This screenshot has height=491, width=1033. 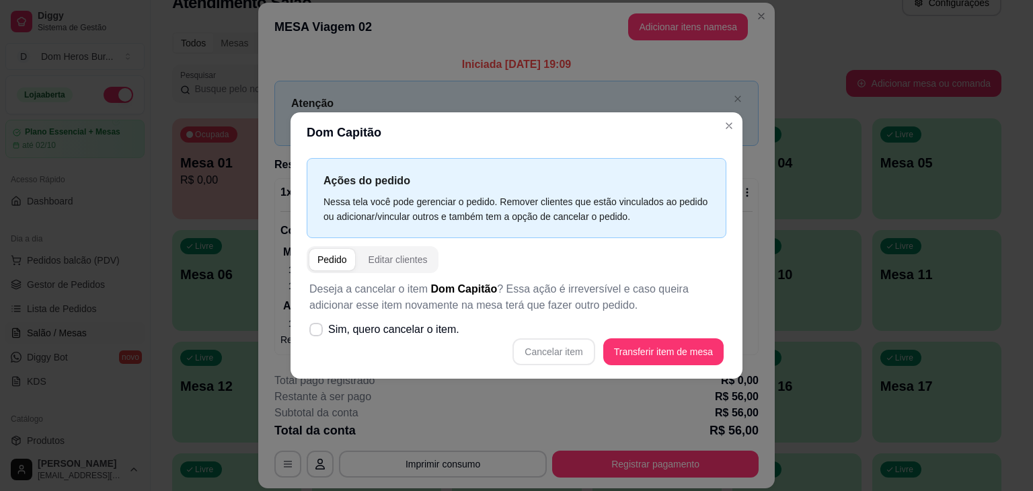 I want to click on p: Ações do pedido, so click(x=516, y=180).